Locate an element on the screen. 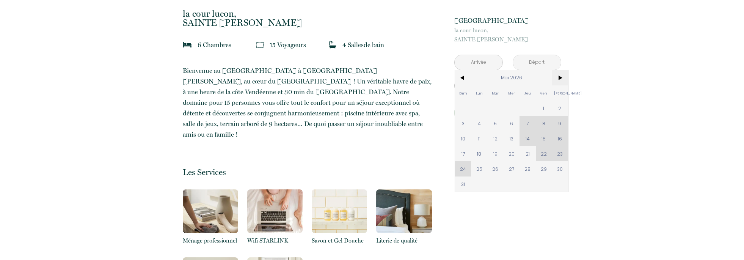  span: Lun is located at coordinates (479, 93).